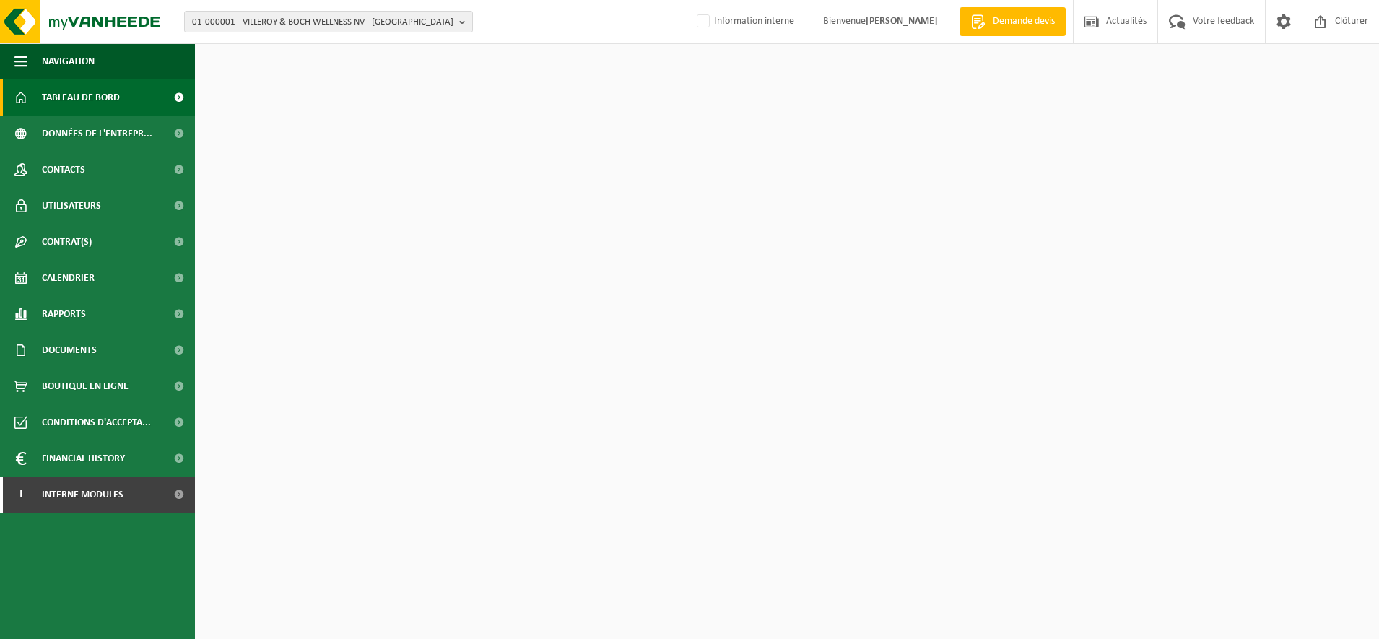 This screenshot has height=639, width=1379. I want to click on label: Information interne, so click(743, 22).